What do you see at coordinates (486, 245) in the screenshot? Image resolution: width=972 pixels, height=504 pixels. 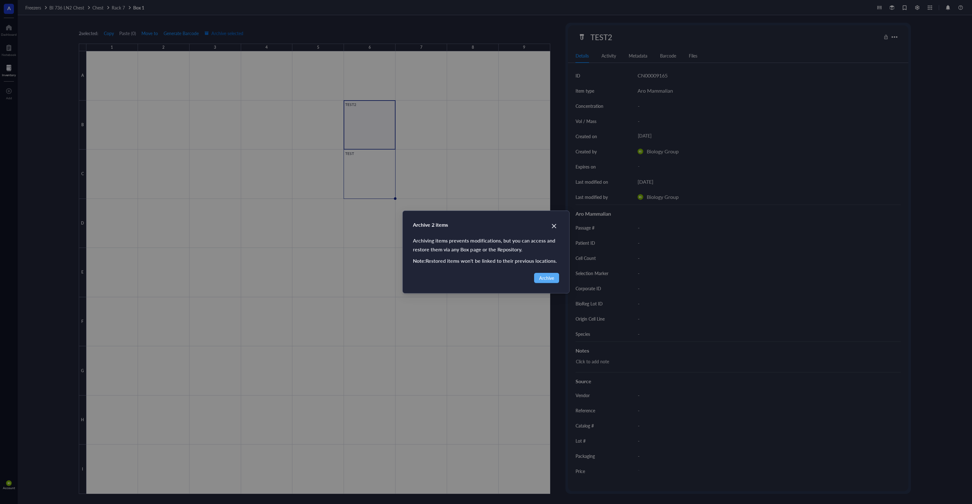 I see `div: Archiving items prevents modifications, but you can access and restore them via any Box page or t...` at bounding box center [486, 245].